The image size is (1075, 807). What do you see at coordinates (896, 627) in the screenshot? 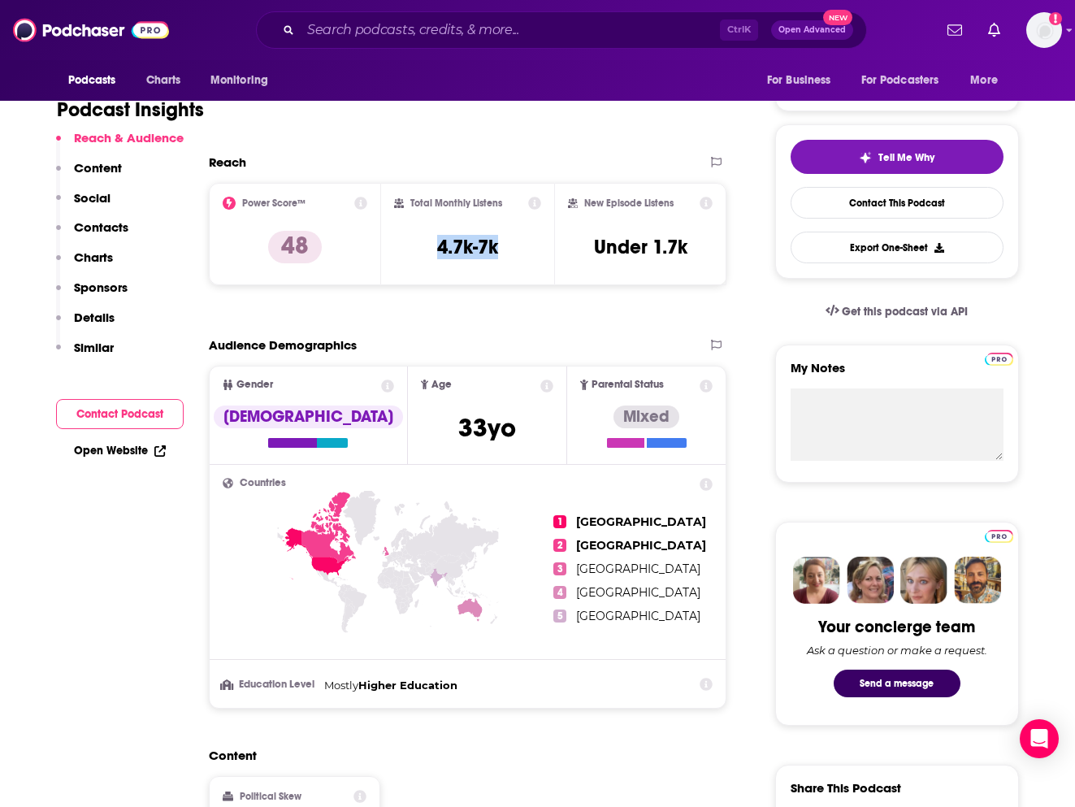
I see `div: Your concierge team` at bounding box center [896, 627].